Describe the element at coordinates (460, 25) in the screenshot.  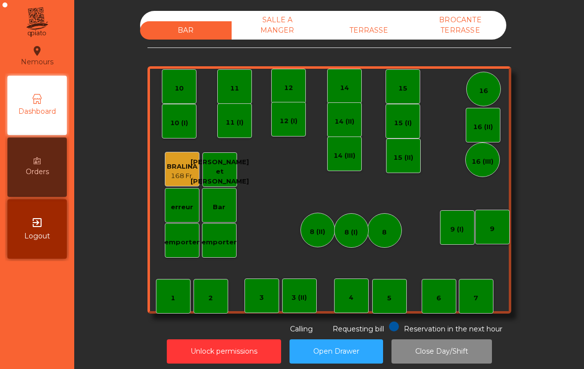
I see `div: BROCANTE TERRASSE` at that location.